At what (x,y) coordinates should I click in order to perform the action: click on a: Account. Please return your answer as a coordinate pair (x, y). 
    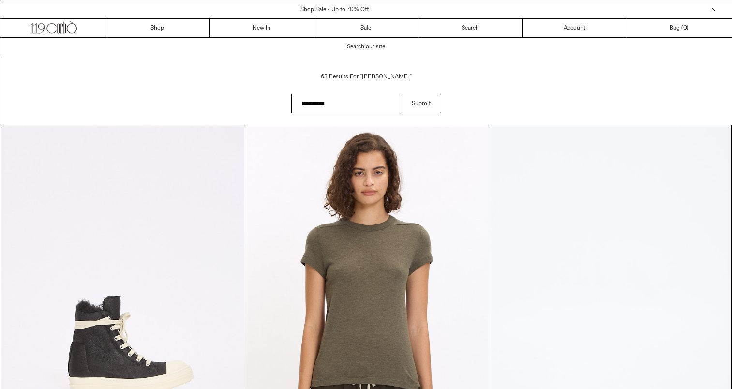
    Looking at the image, I should click on (575, 28).